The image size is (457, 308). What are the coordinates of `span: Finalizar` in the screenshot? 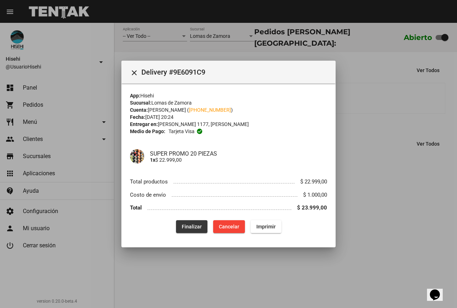 It's located at (192, 227).